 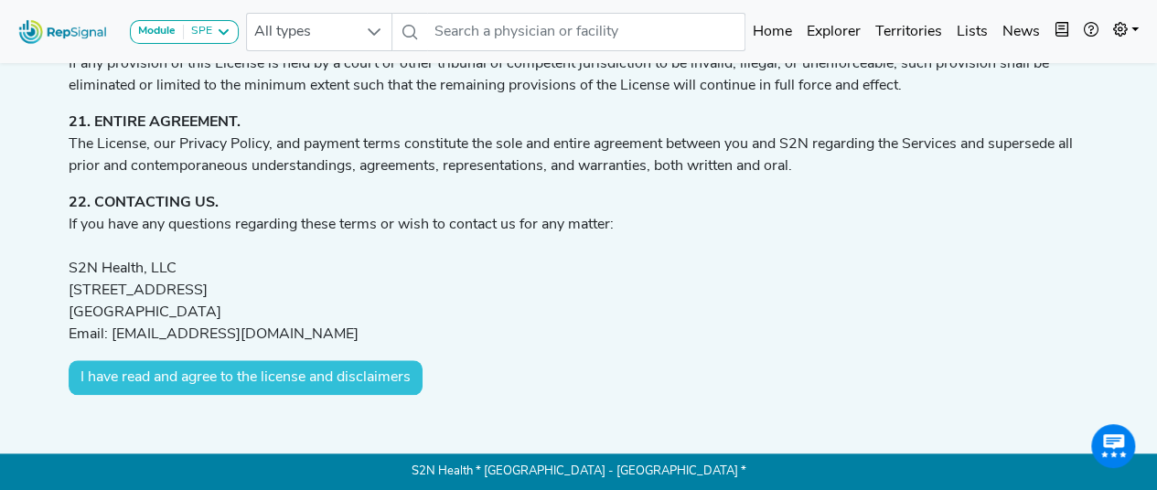 What do you see at coordinates (198, 32) in the screenshot?
I see `div: SPE` at bounding box center [198, 32].